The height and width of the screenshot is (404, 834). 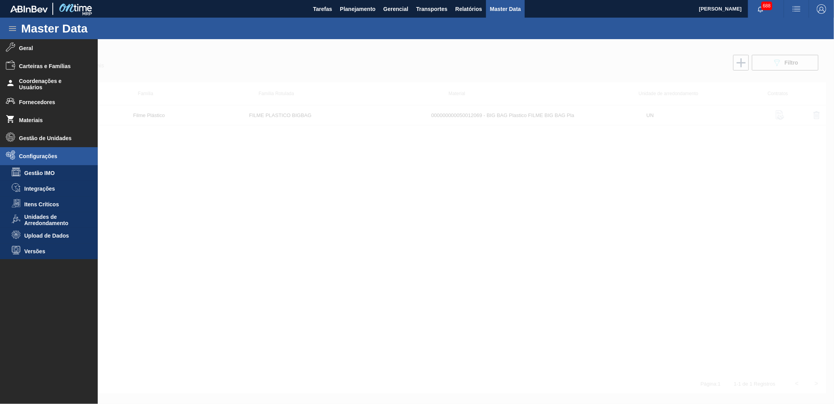 I want to click on h1: Master Data, so click(x=90, y=28).